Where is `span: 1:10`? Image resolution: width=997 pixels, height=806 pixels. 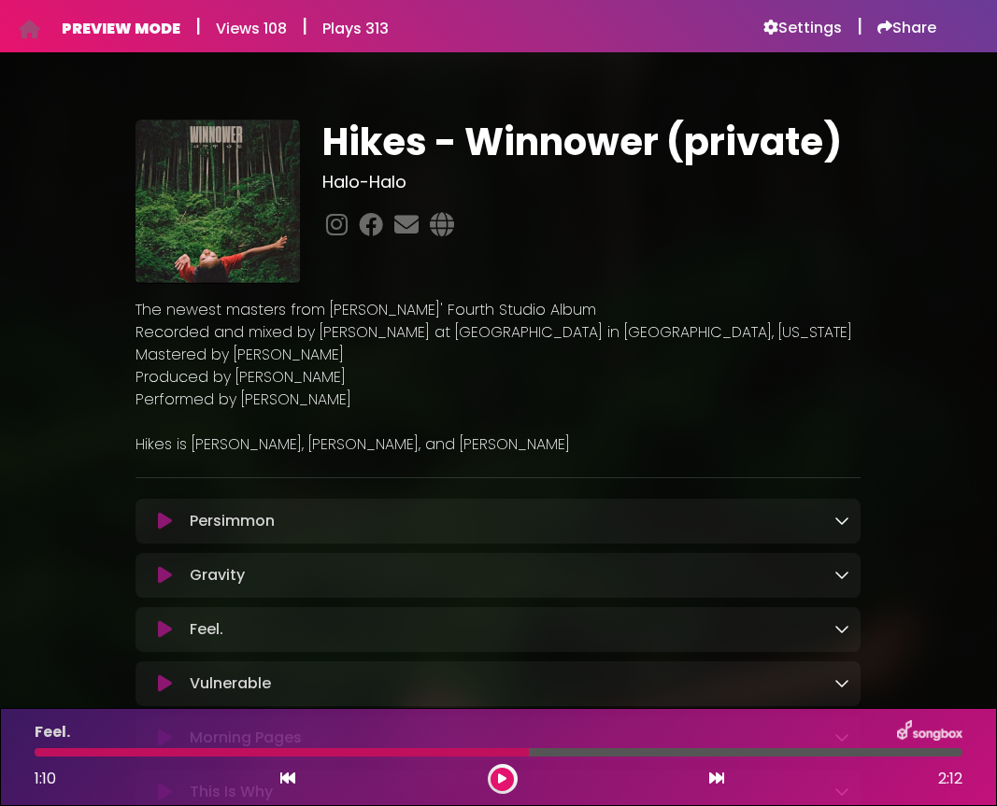 span: 1:10 is located at coordinates (45, 778).